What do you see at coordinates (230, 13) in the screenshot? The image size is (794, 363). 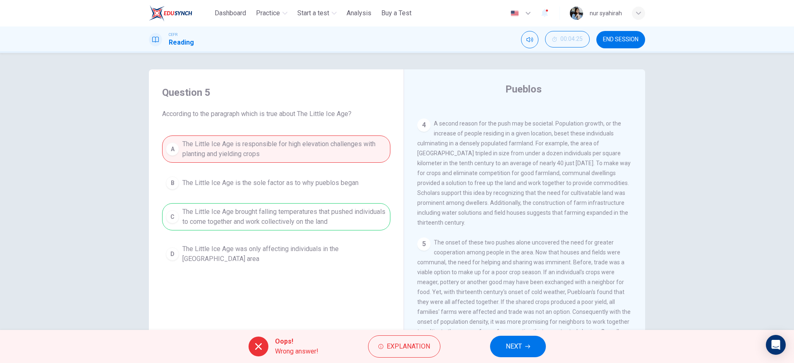 I see `button: Dashboard` at bounding box center [230, 13].